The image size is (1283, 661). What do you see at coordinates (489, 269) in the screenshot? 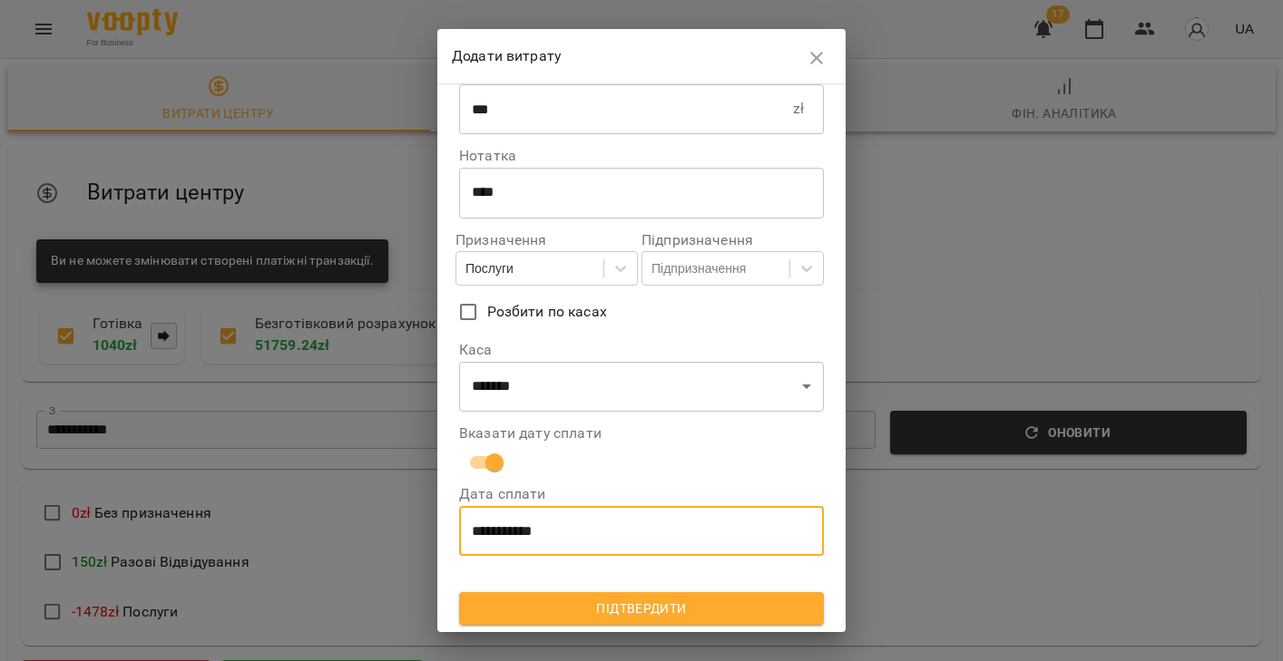
I see `div: Послуги` at bounding box center [489, 269].